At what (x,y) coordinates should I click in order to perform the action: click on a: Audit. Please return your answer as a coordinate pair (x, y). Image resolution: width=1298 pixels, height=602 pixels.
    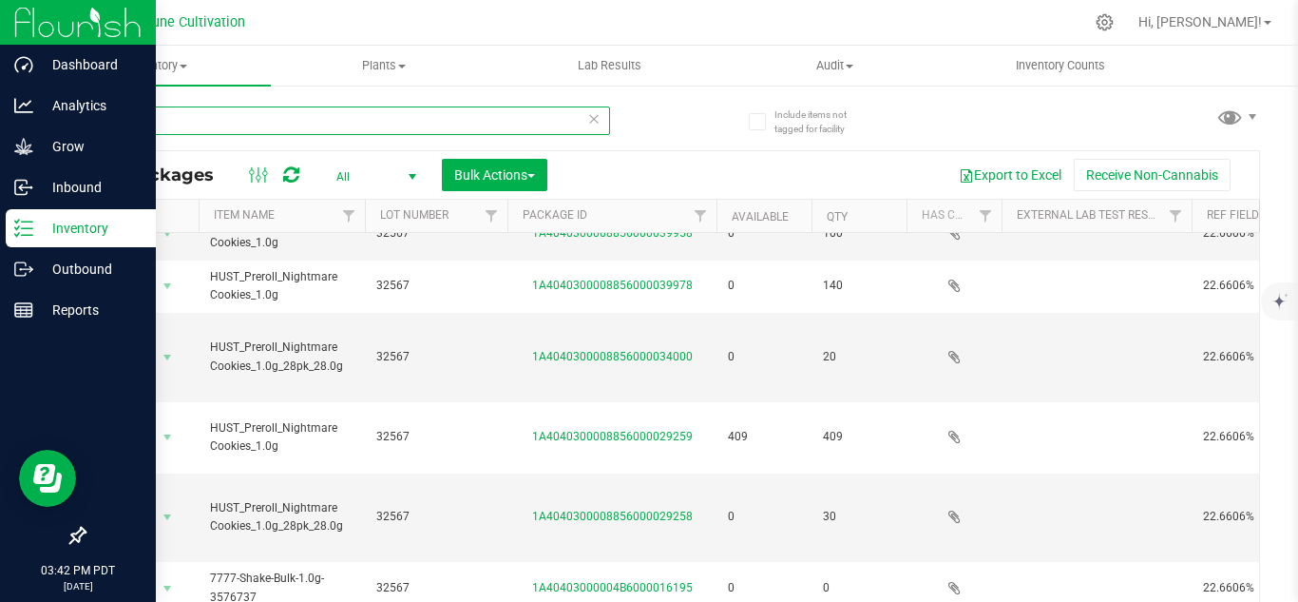
    Looking at the image, I should click on (834, 66).